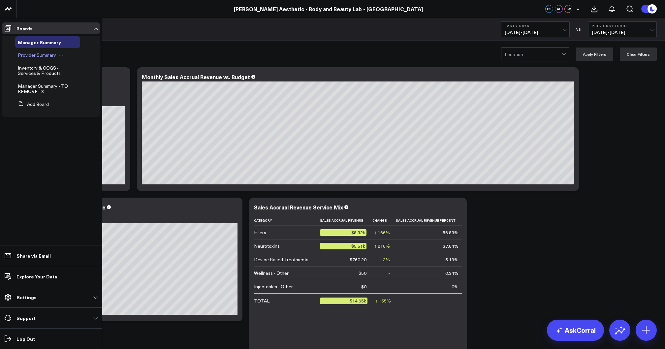 The image size is (665, 349). Describe the element at coordinates (260, 232) in the screenshot. I see `div: Fillers` at that location.